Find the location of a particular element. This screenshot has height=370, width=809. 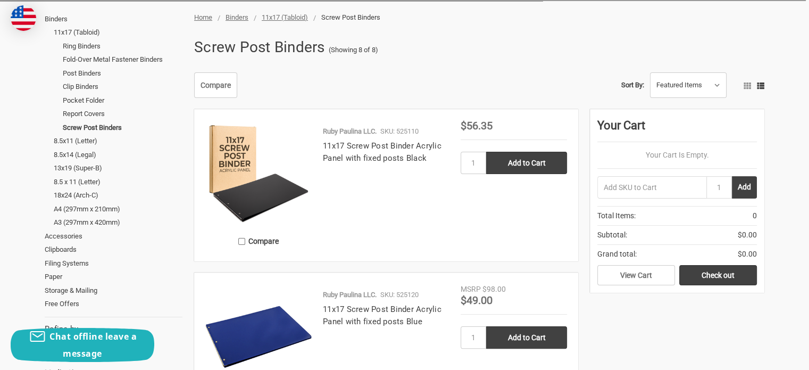

a: View Cart is located at coordinates (636, 275).